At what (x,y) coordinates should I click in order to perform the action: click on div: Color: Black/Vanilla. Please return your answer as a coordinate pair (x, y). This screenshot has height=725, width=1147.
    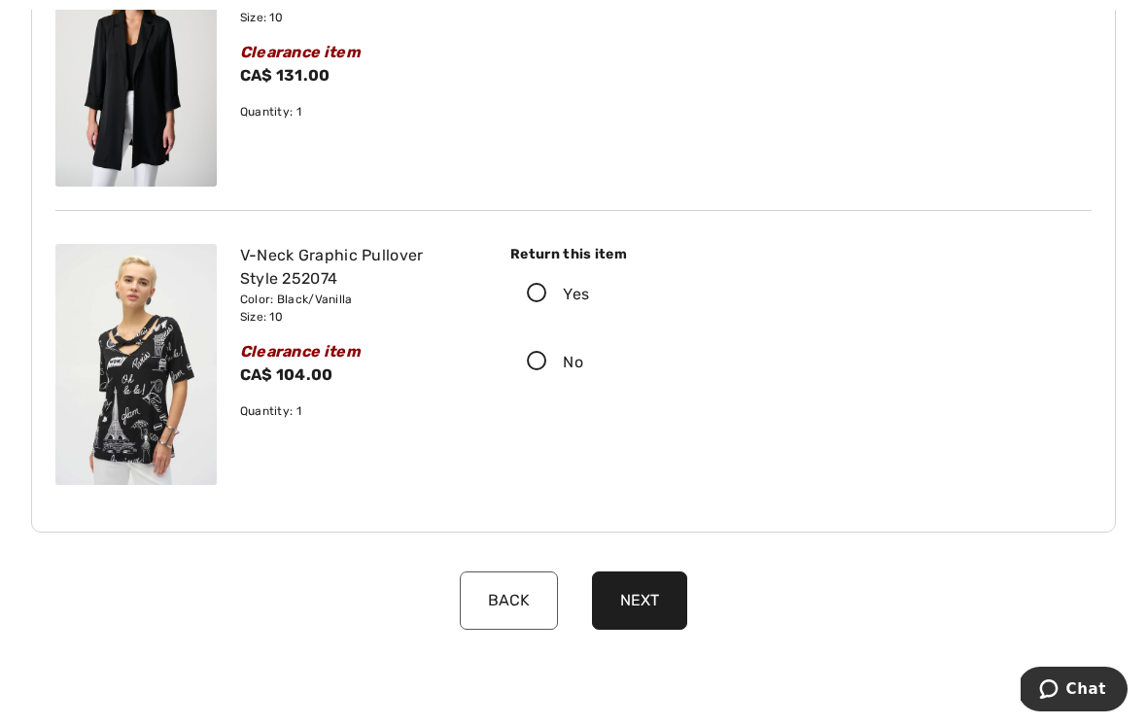
    Looking at the image, I should click on (358, 299).